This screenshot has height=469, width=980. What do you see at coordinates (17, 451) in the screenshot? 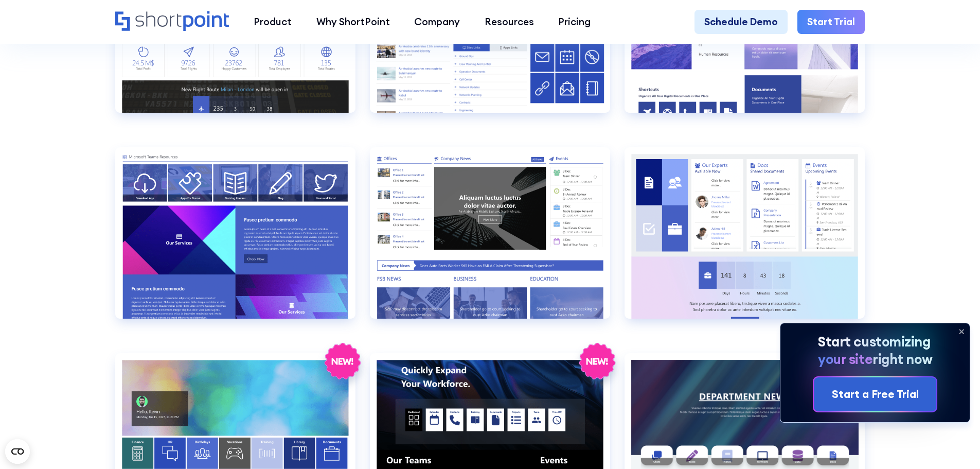
I see `button: Open CMP widget` at bounding box center [17, 451].